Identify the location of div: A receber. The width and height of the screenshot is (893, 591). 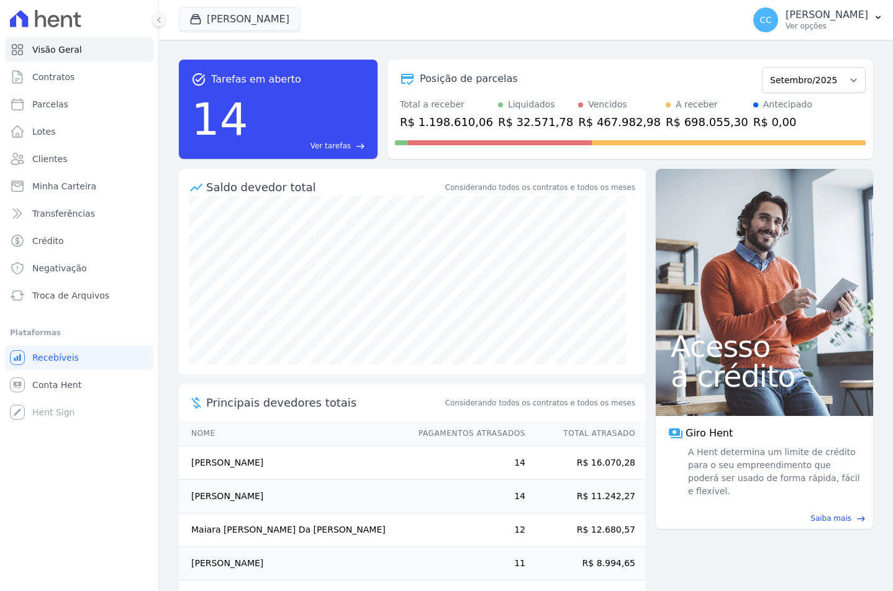
(697, 104).